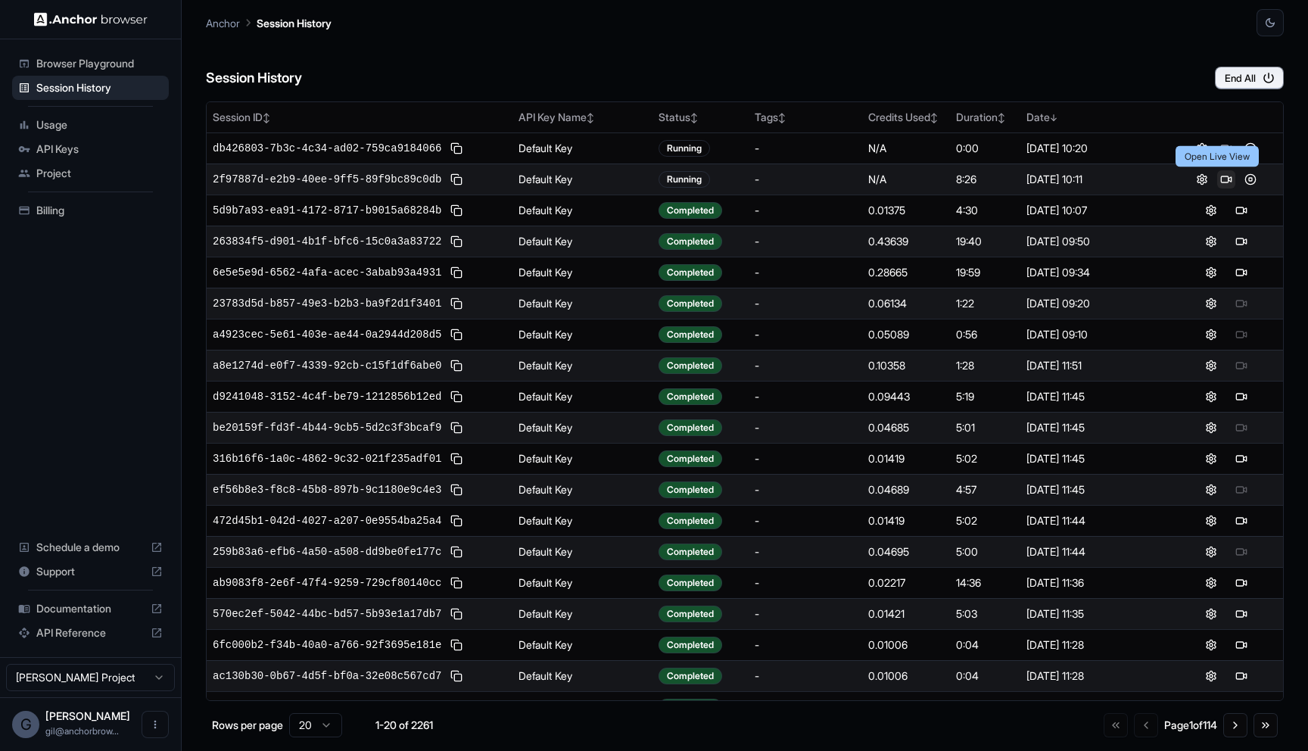 The width and height of the screenshot is (1308, 751). I want to click on span: a4923cec-5e61-403e-ae44-0a2944d208d5, so click(327, 335).